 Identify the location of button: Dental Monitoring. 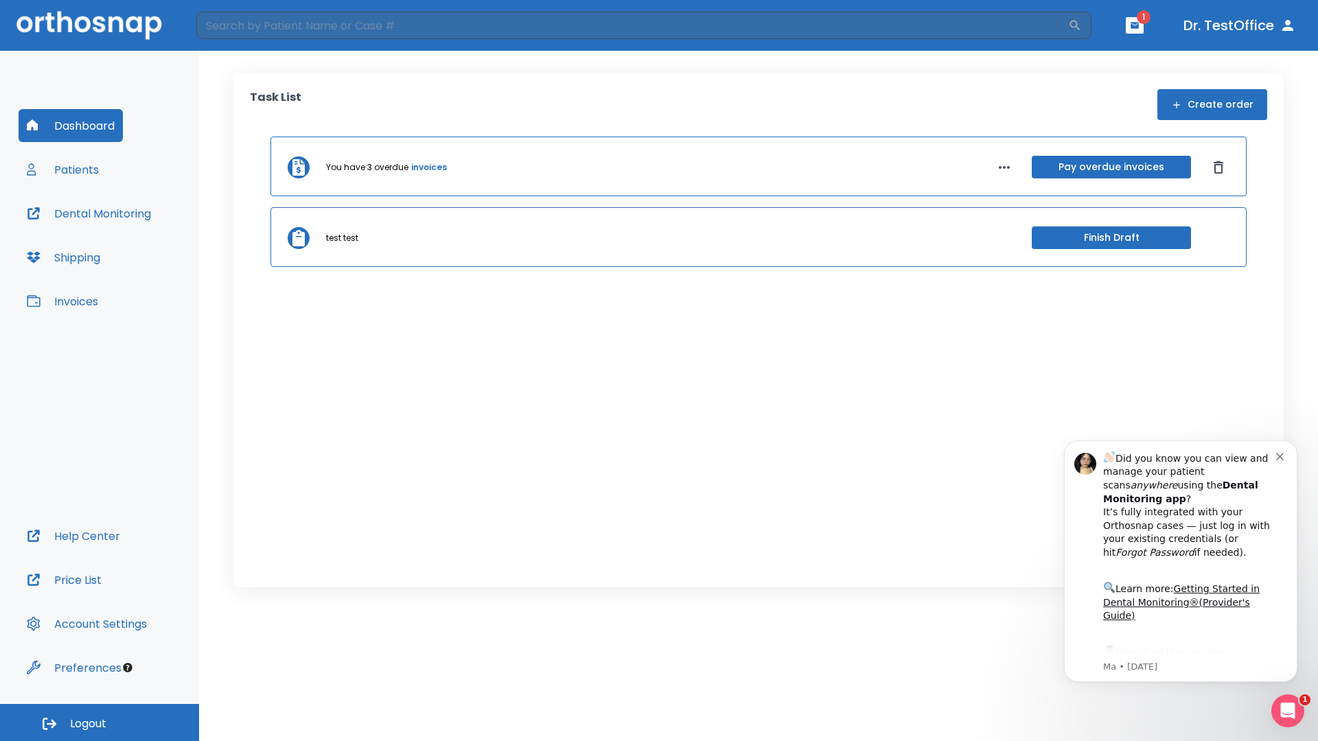
(89, 213).